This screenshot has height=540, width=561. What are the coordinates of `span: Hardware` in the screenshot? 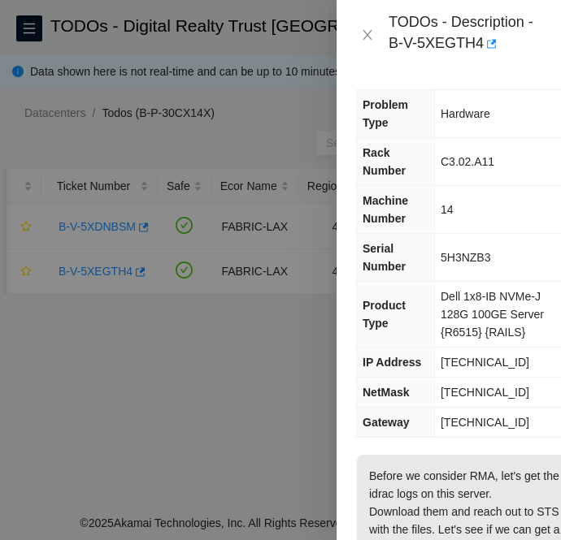 It's located at (465, 114).